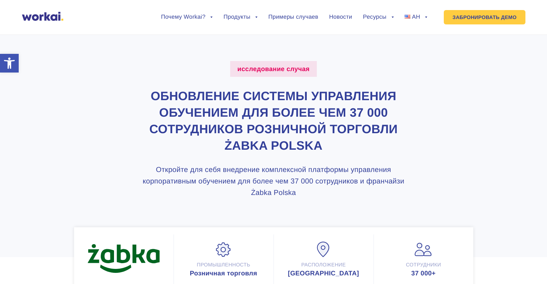 Image resolution: width=547 pixels, height=284 pixels. I want to click on font: Обновление системы управления обучением для более чем 37 000 сотрудников розничной торговли Żabka..., so click(273, 121).